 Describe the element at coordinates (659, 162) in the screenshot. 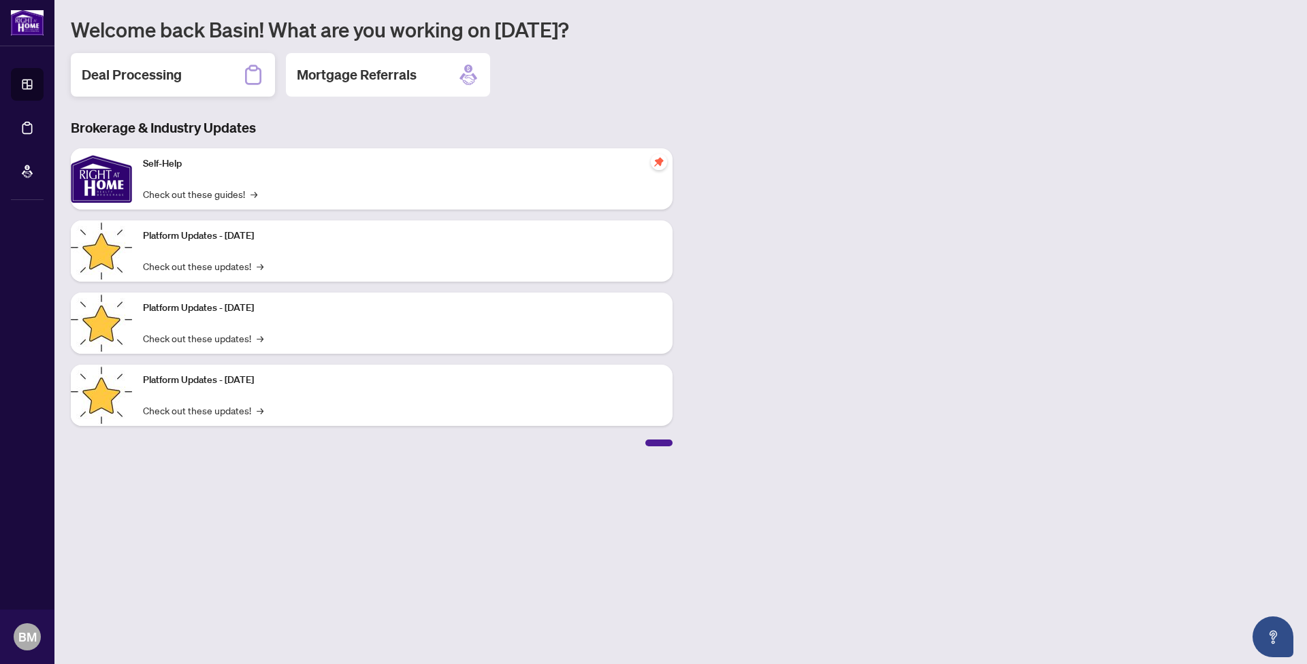

I see `span: pushpin` at that location.